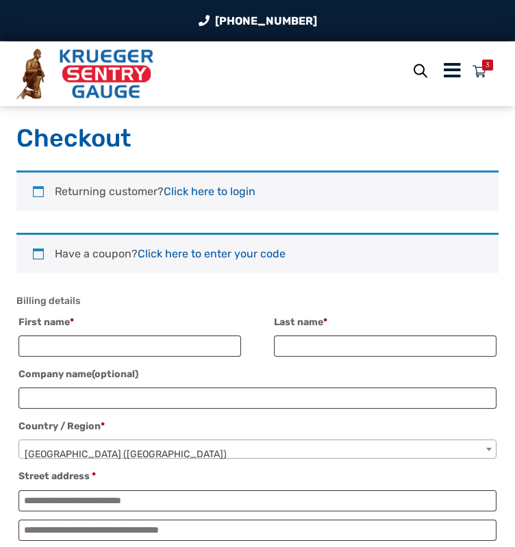 The height and width of the screenshot is (547, 515). I want to click on label: First name, so click(129, 322).